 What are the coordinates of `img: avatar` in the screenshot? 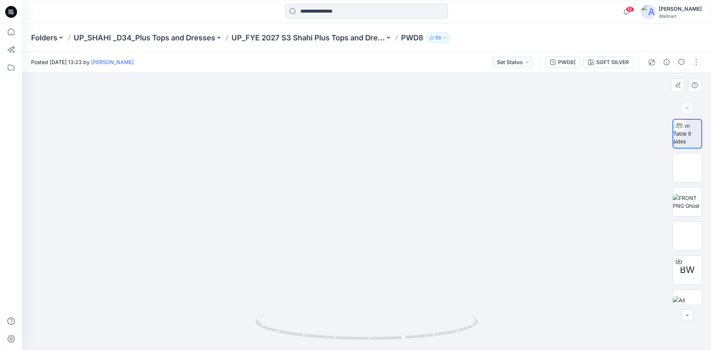 It's located at (649, 12).